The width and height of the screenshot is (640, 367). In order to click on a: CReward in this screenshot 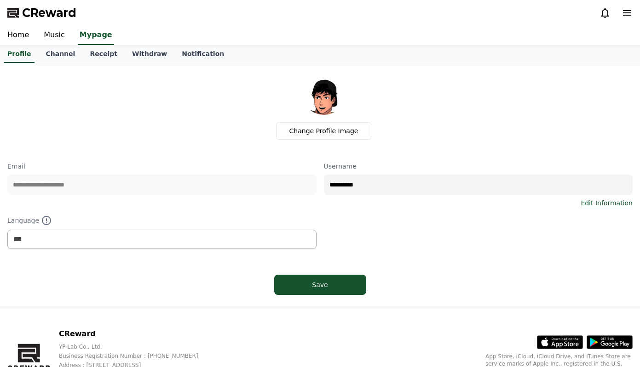, I will do `click(42, 13)`.